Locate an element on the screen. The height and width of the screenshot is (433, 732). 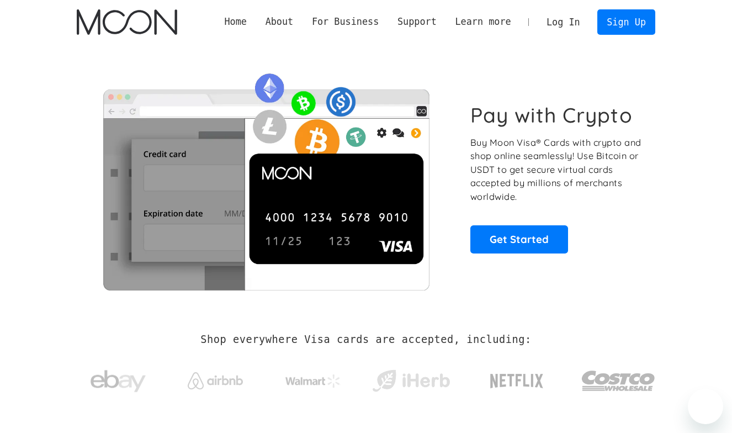
a: Costco is located at coordinates (618, 377).